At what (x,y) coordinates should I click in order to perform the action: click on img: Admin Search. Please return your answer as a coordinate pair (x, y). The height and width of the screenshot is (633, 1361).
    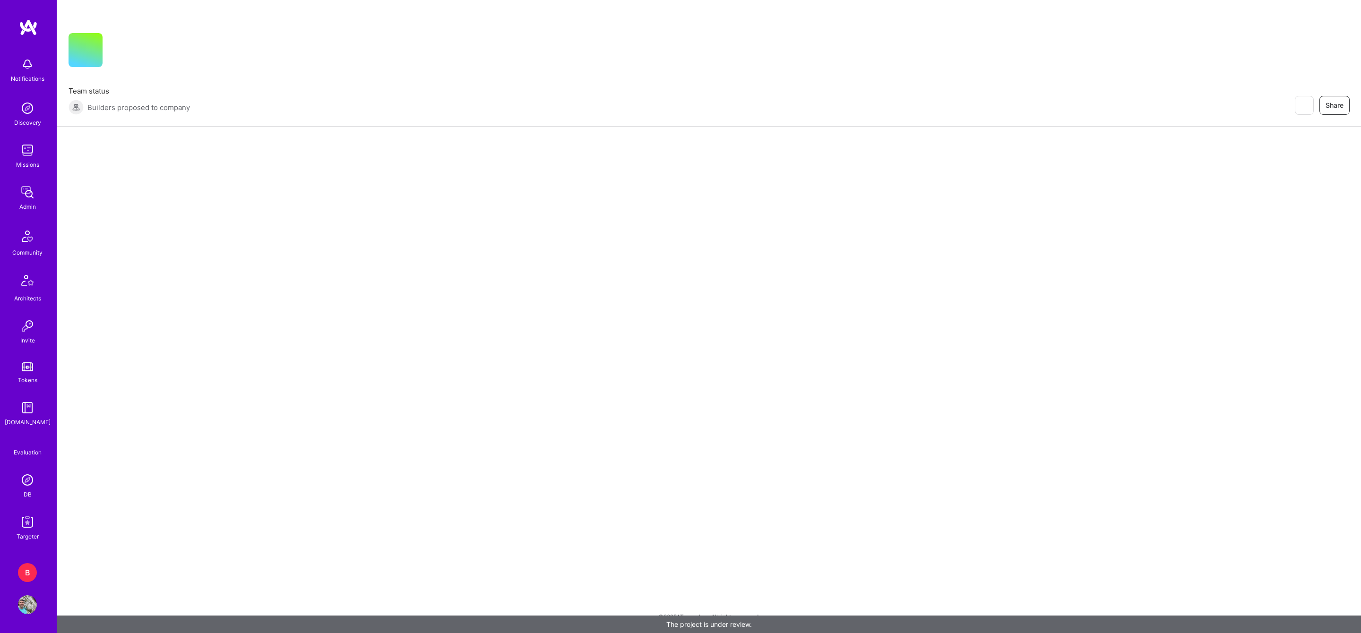
    Looking at the image, I should click on (27, 480).